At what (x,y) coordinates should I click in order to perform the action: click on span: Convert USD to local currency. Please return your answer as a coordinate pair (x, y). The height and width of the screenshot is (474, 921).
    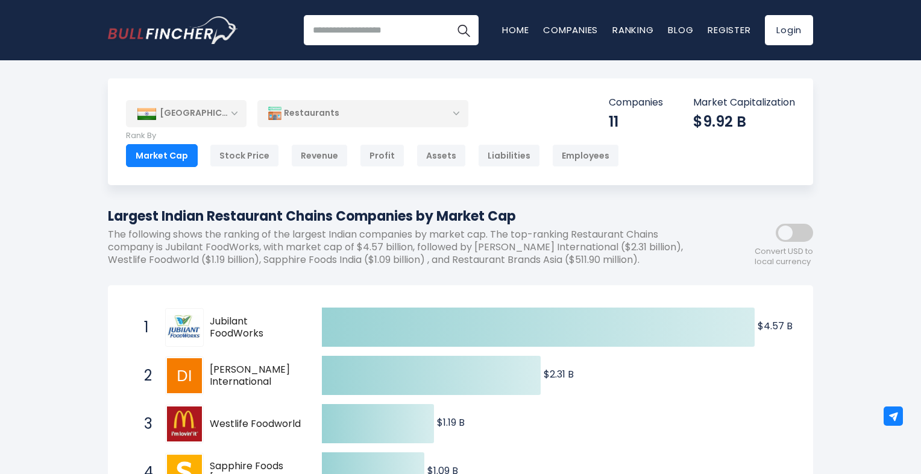
    Looking at the image, I should click on (783, 257).